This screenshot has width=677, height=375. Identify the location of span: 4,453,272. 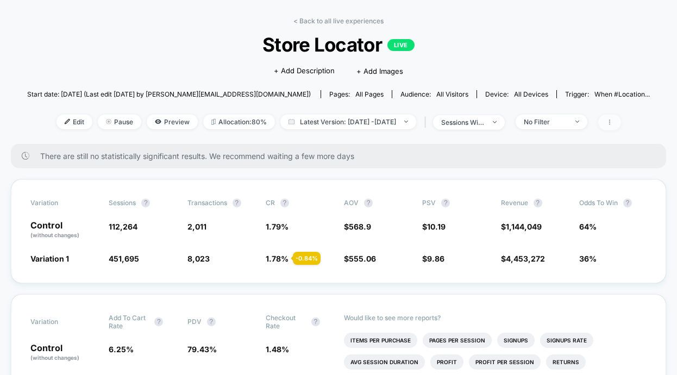
(525, 259).